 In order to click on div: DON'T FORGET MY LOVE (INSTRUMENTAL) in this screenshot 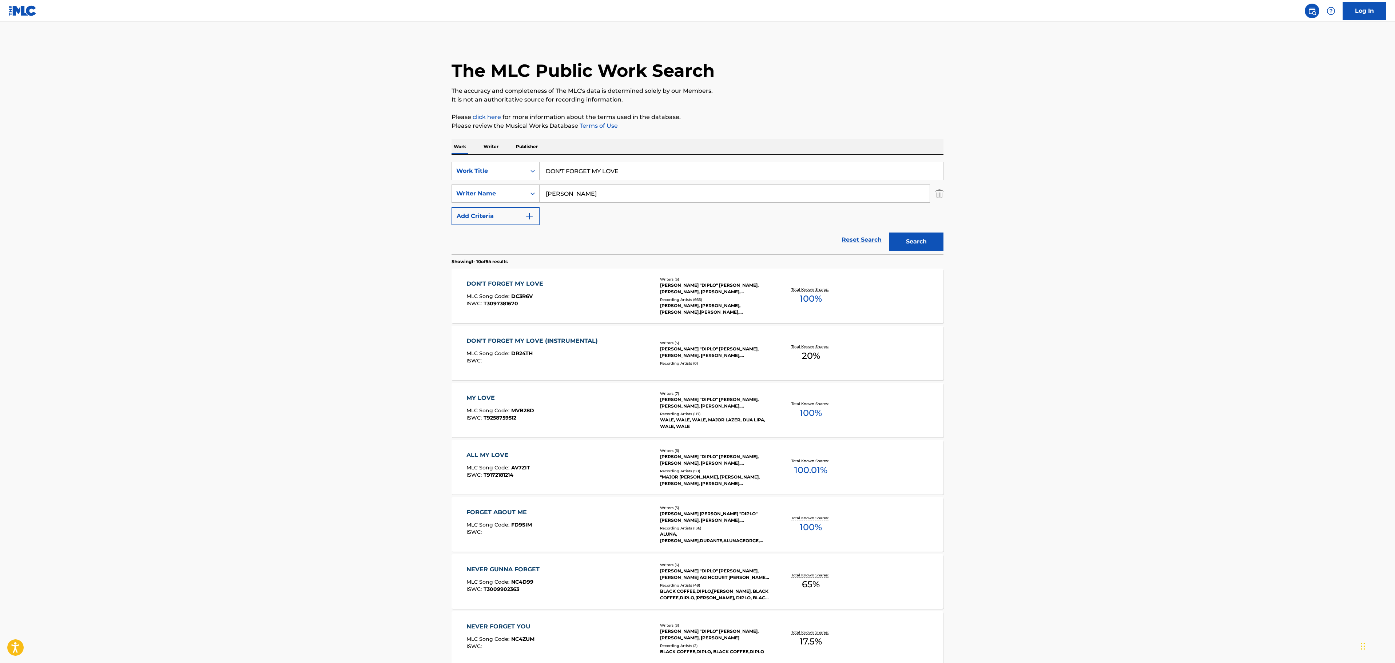, I will do `click(534, 341)`.